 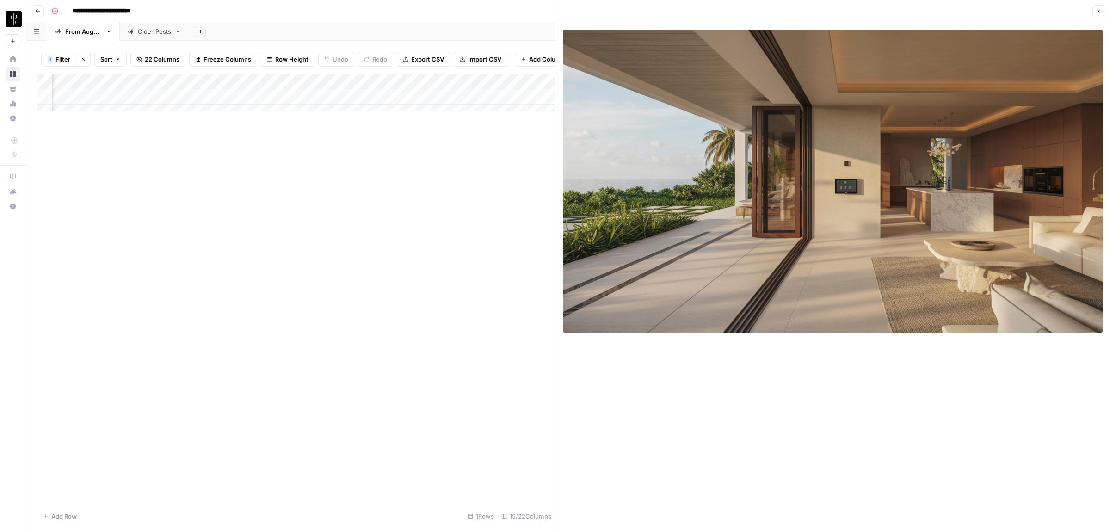 What do you see at coordinates (106, 59) in the screenshot?
I see `span: Sort` at bounding box center [106, 59].